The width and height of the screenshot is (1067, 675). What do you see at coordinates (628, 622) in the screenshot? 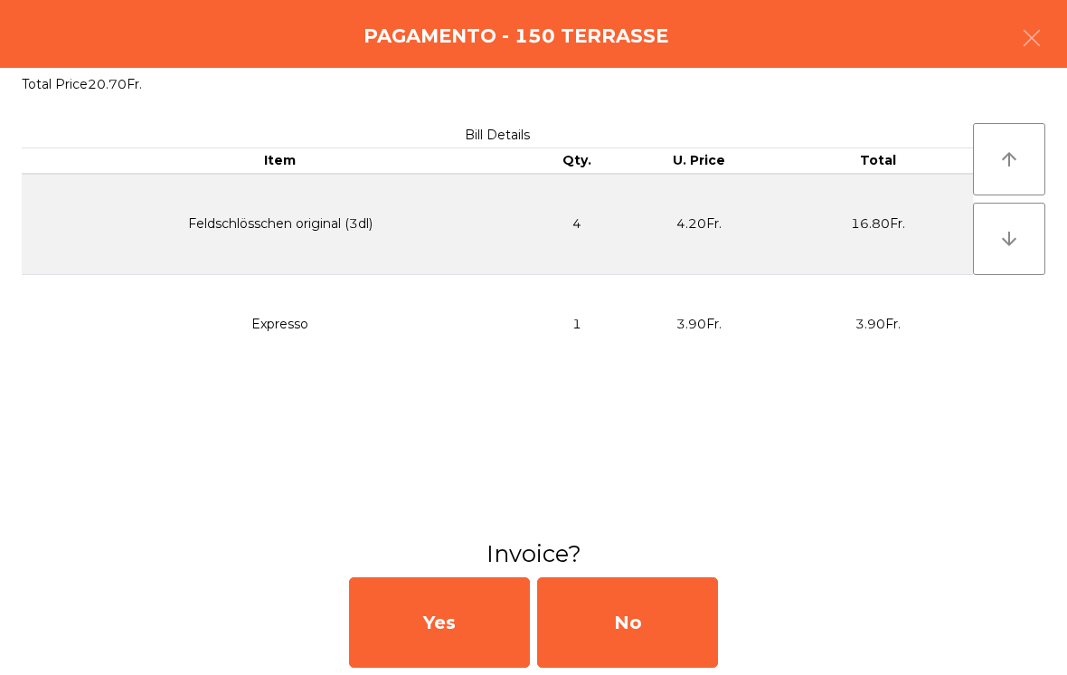
I see `div: No` at bounding box center [628, 622].